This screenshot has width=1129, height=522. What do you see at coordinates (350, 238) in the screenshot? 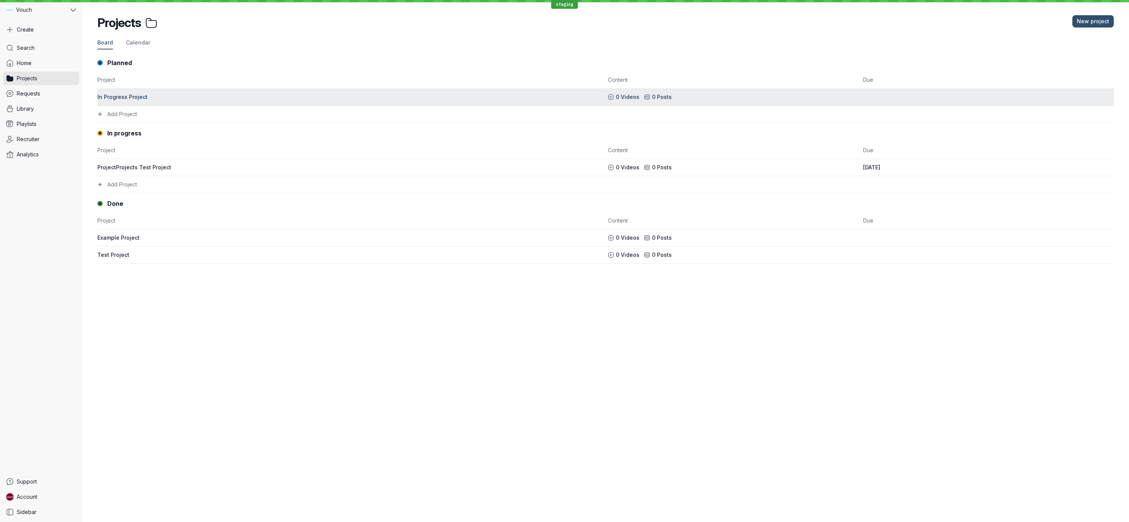
I see `div: Example Project` at bounding box center [350, 238].